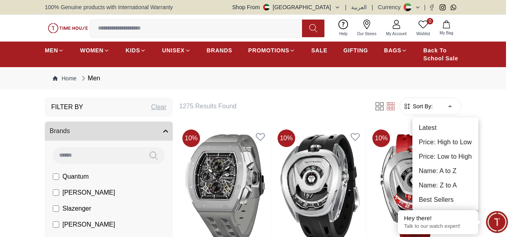  I want to click on li: Latest, so click(445, 128).